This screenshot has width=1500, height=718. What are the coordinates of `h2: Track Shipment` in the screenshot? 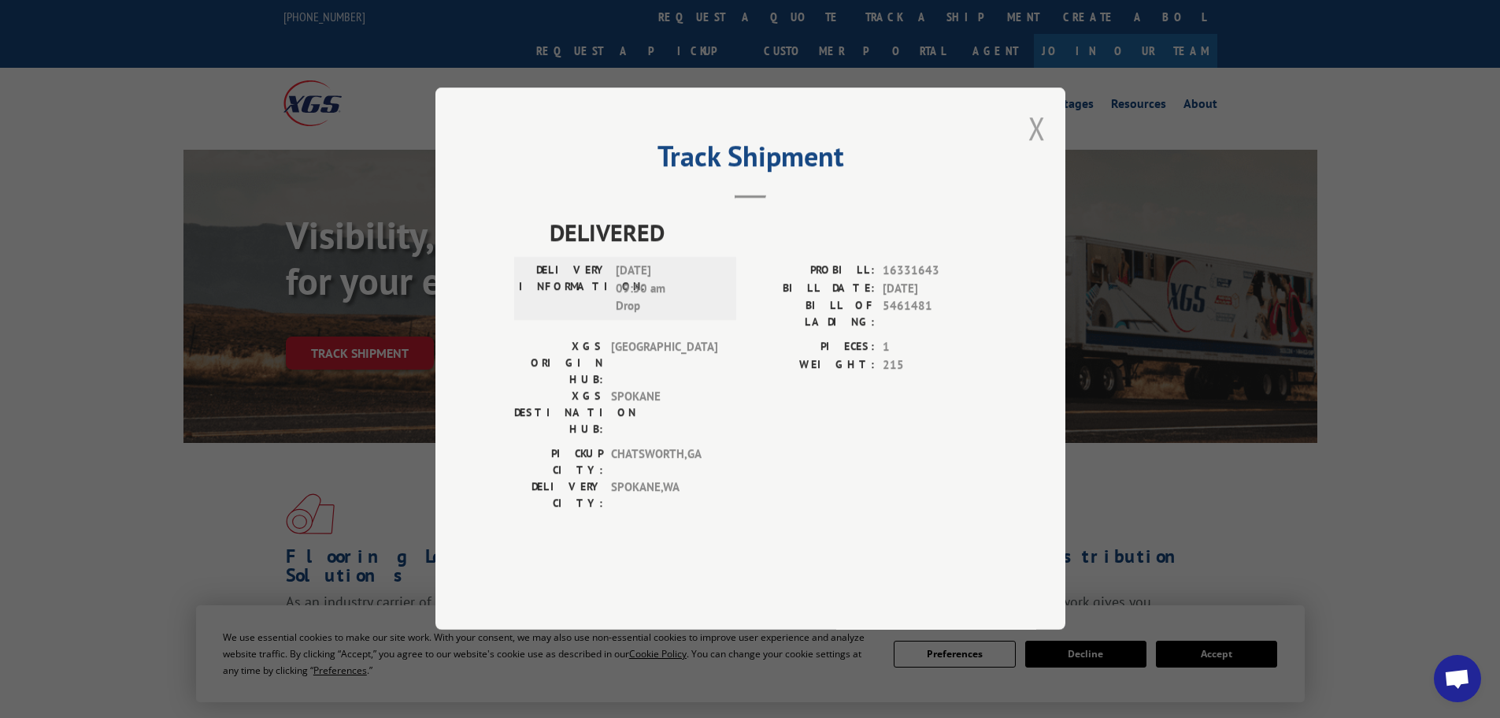 It's located at (751, 160).